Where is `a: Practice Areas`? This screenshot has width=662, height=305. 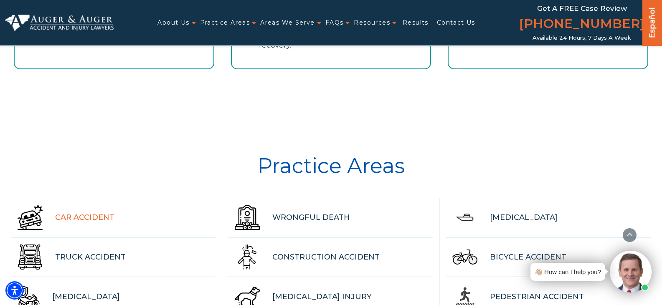
a: Practice Areas is located at coordinates (225, 23).